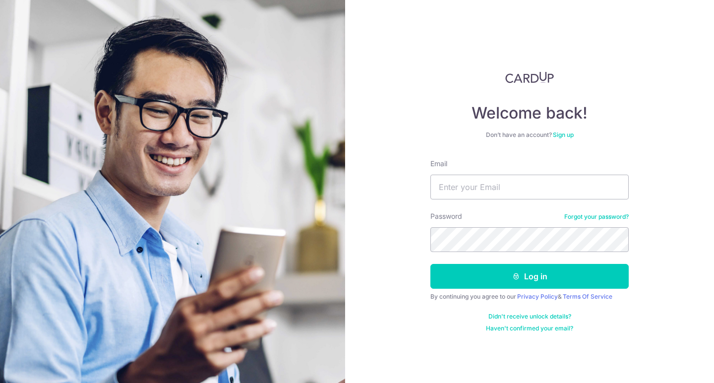  What do you see at coordinates (587, 296) in the screenshot?
I see `a: Terms Of Service` at bounding box center [587, 296].